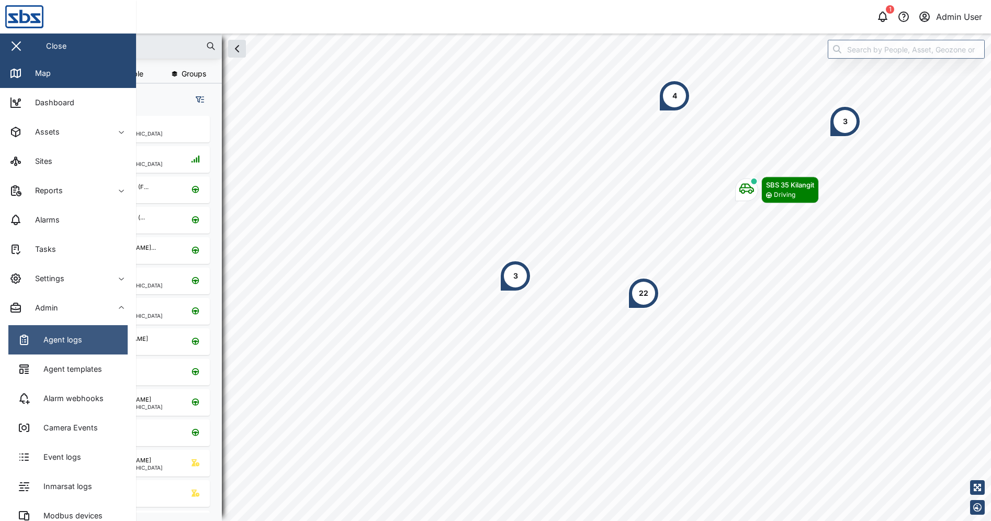  Describe the element at coordinates (66, 428) in the screenshot. I see `div: Camera Events` at that location.